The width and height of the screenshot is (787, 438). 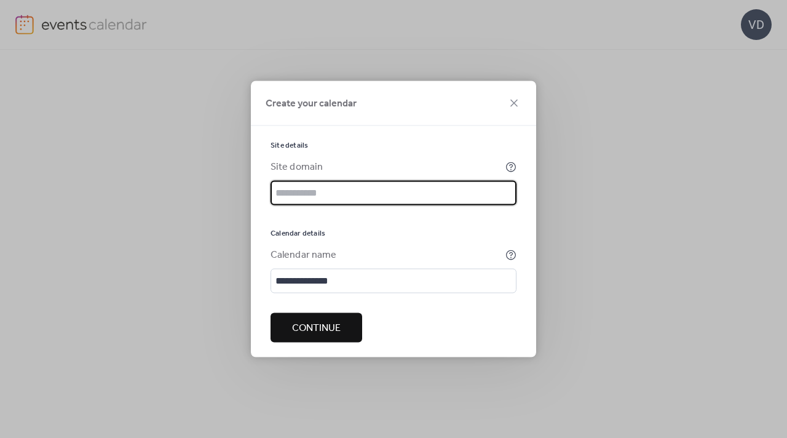 What do you see at coordinates (316, 328) in the screenshot?
I see `span: Continue` at bounding box center [316, 328].